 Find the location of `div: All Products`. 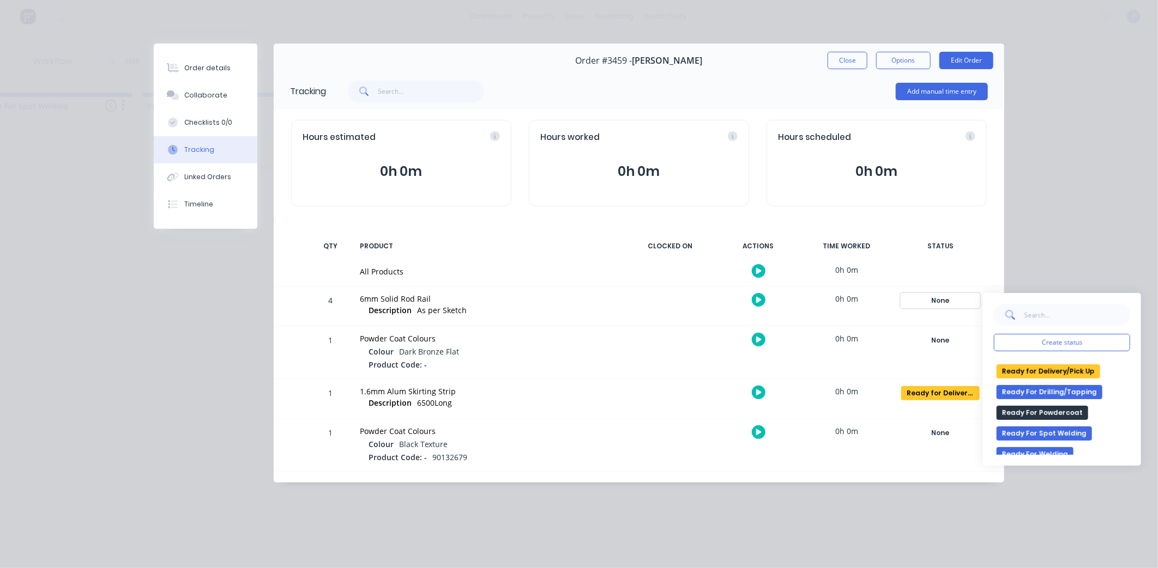

div: All Products is located at coordinates (488, 271).